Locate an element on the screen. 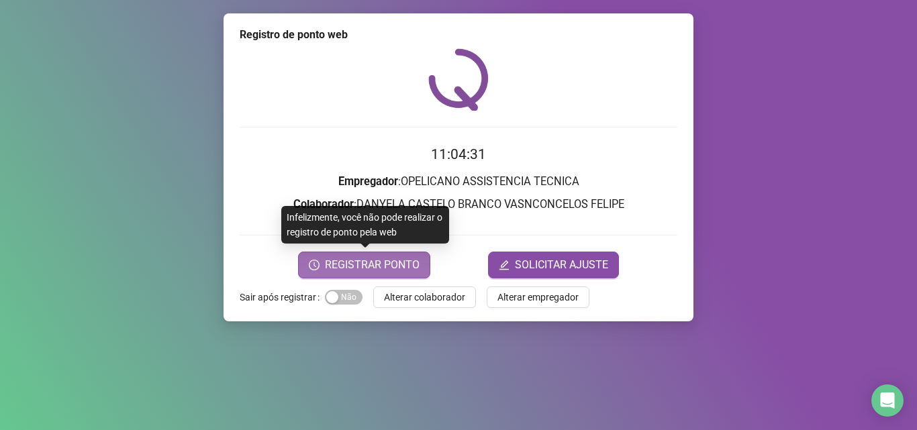 Image resolution: width=917 pixels, height=430 pixels. h3: : OPELICANO ASSISTENCIA TECNICA is located at coordinates (459, 182).